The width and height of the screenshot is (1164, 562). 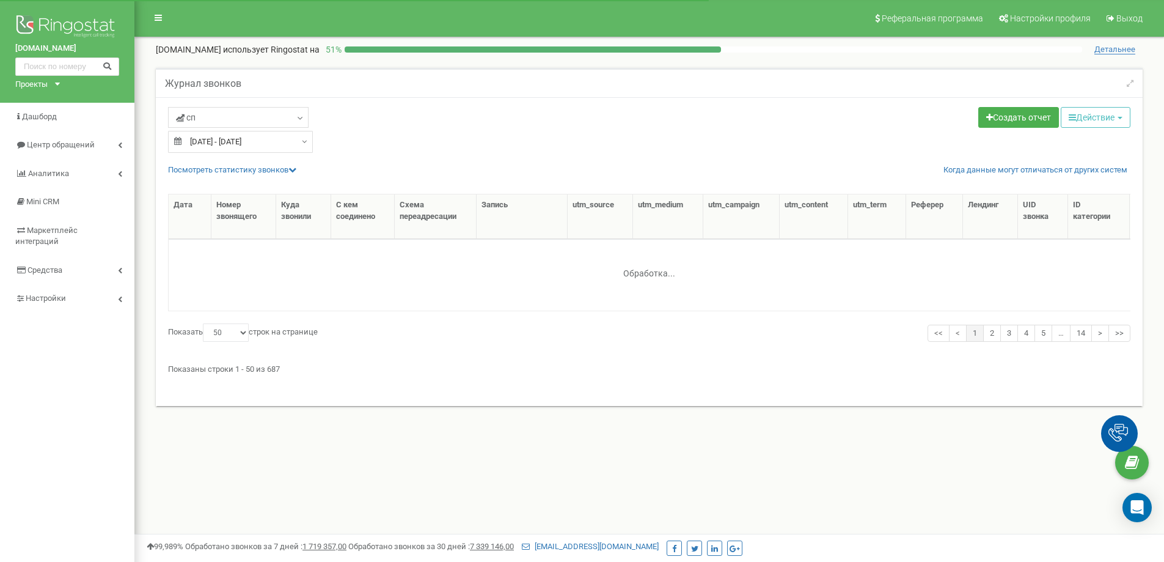 I want to click on th: С кем соединено, so click(x=363, y=216).